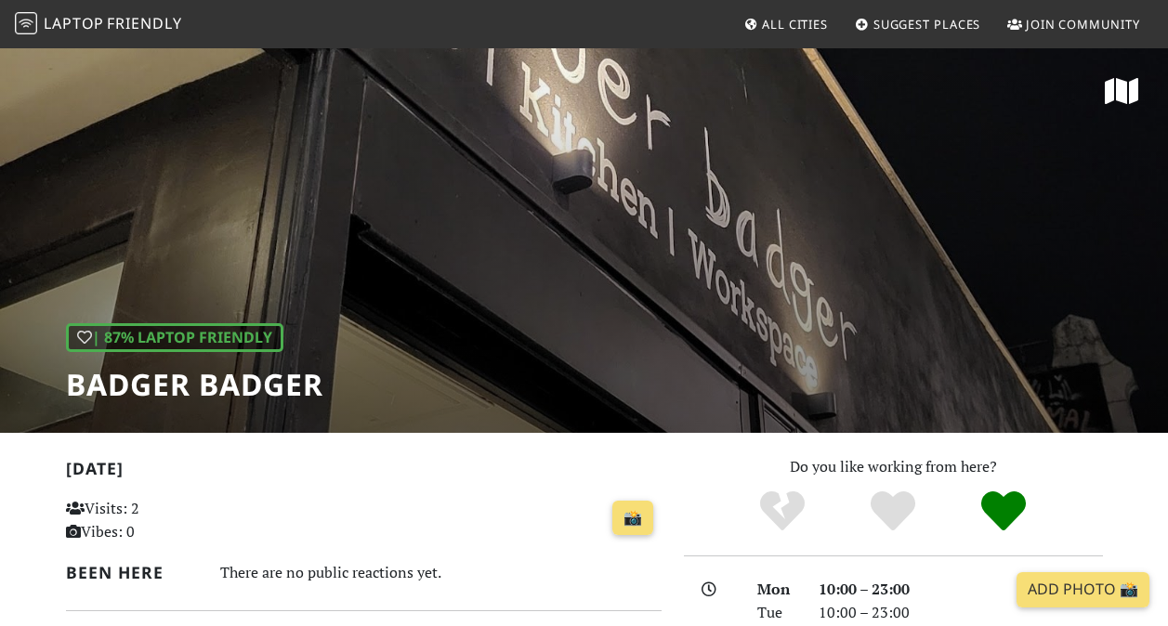 This screenshot has height=626, width=1168. Describe the element at coordinates (893, 512) in the screenshot. I see `div: Yes` at that location.